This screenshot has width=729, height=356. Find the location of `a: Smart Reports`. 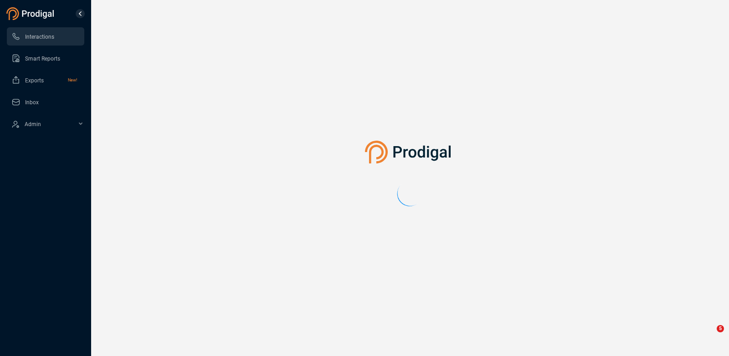

a: Smart Reports is located at coordinates (44, 58).